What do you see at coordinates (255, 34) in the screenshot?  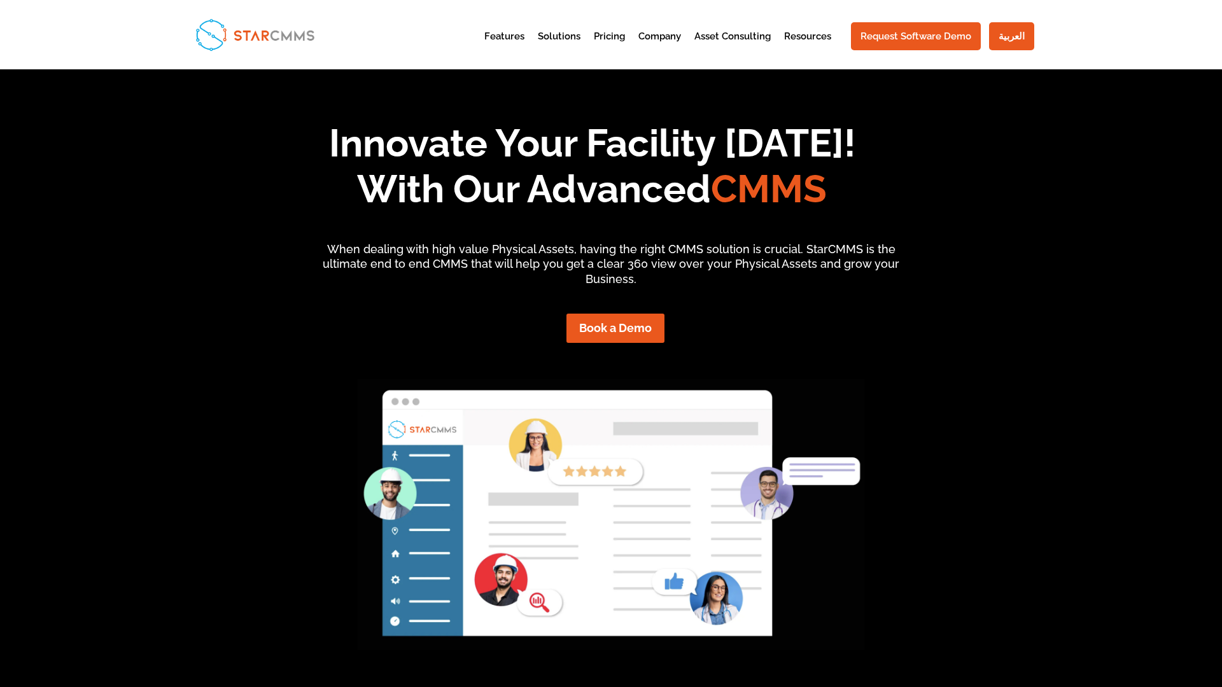 I see `img: StarCMMS` at bounding box center [255, 34].